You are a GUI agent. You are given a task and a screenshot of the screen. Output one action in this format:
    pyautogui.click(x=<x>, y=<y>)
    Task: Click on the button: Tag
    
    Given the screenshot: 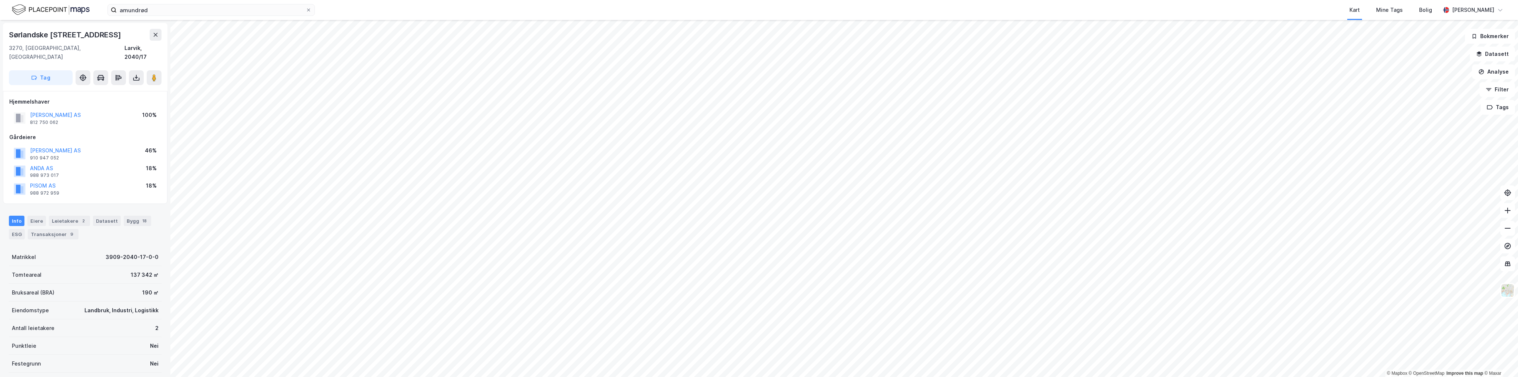 What is the action you would take?
    pyautogui.click(x=41, y=78)
    